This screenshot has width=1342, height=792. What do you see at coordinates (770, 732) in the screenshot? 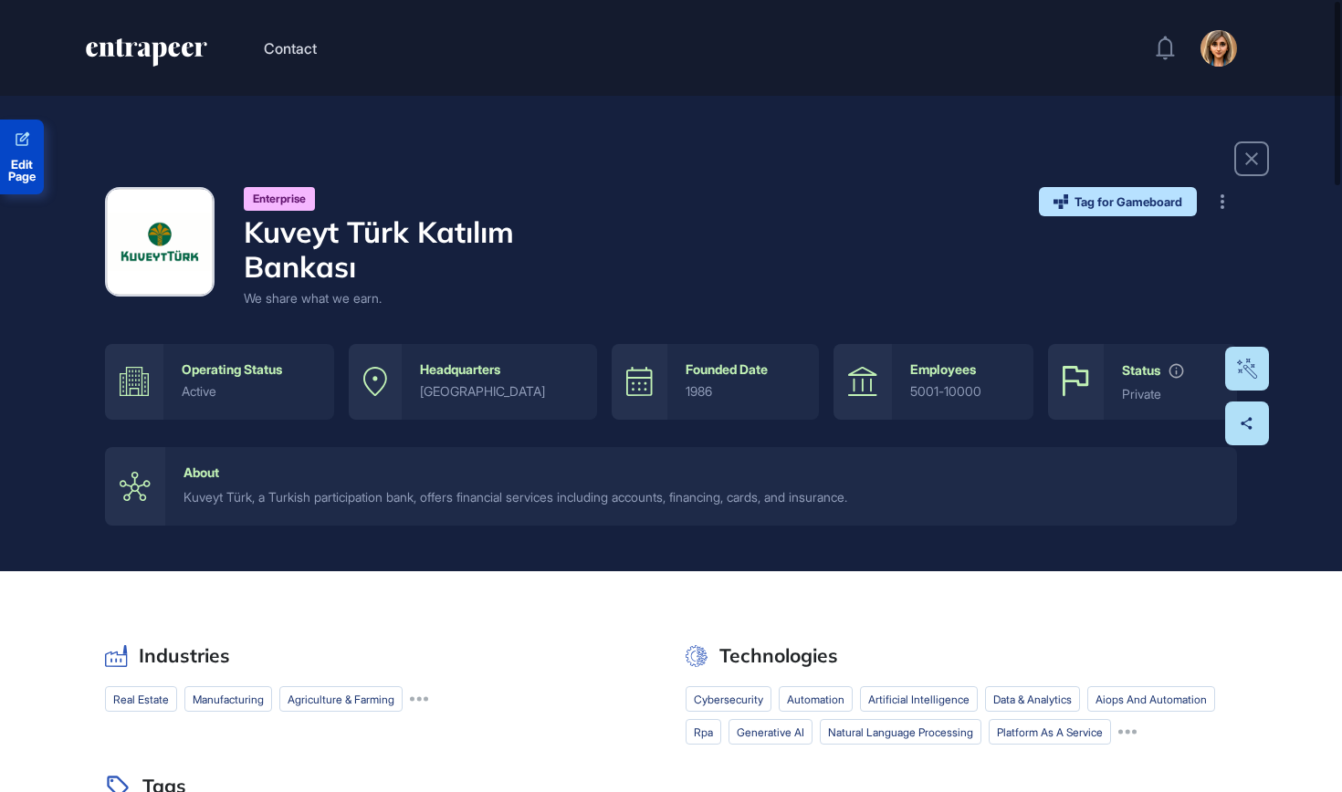
I see `li: Generative AI` at bounding box center [770, 732].